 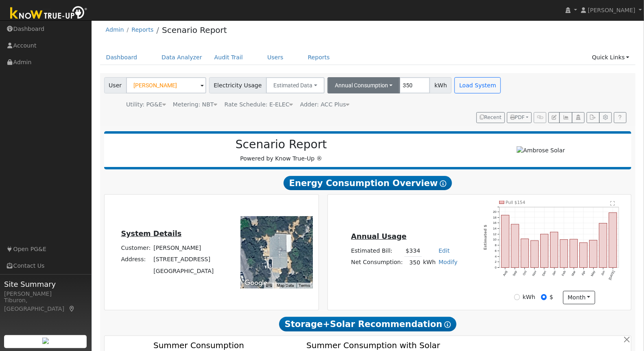 What do you see at coordinates (515, 274) in the screenshot?
I see `text: Sep` at bounding box center [515, 274].